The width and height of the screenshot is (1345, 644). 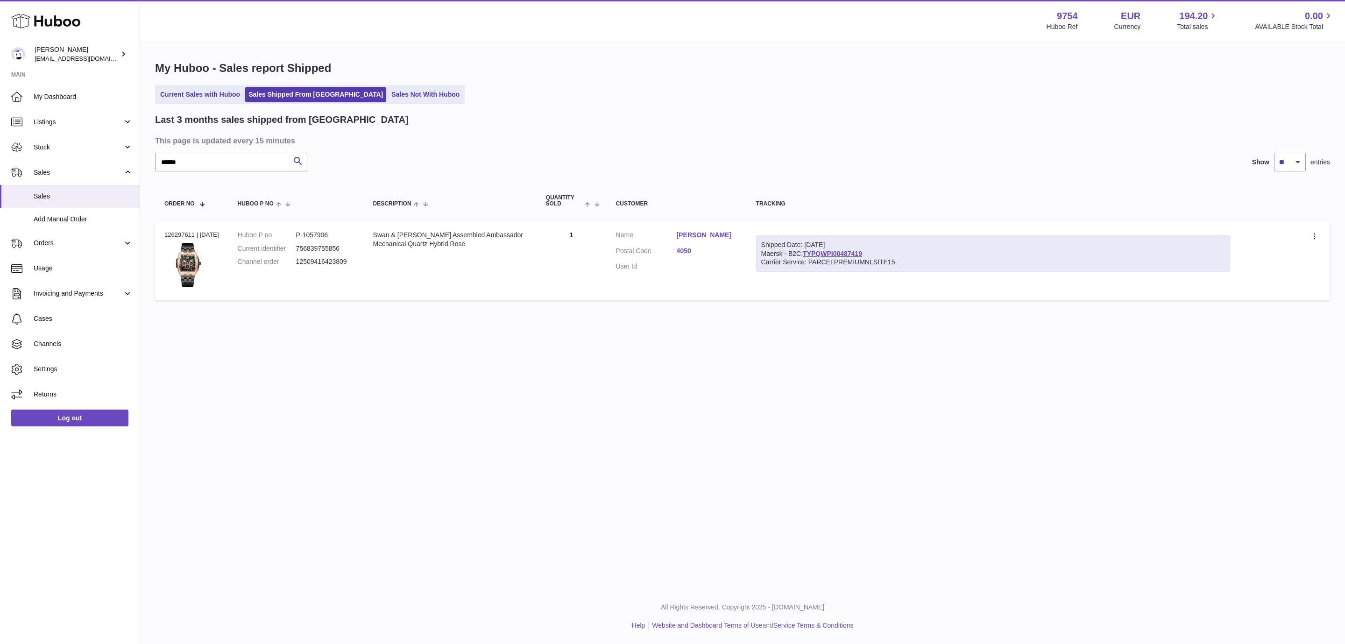 What do you see at coordinates (200, 94) in the screenshot?
I see `a: Current Sales with Huboo` at bounding box center [200, 94].